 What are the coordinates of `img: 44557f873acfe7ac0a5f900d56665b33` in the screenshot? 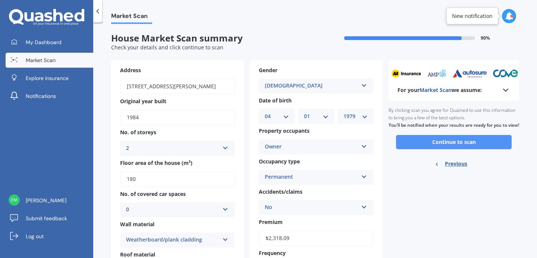 It's located at (14, 200).